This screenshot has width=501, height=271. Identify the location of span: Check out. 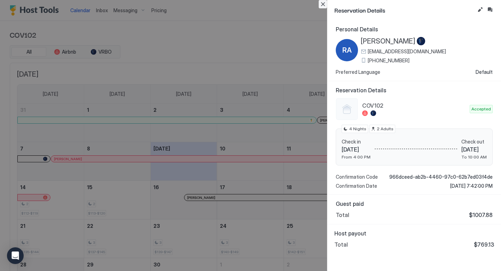
(474, 142).